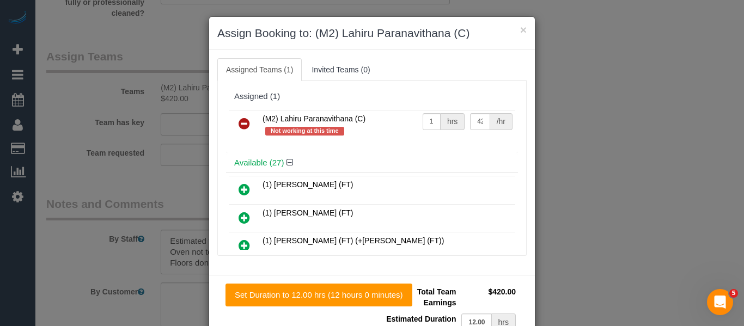  I want to click on span: 5, so click(733, 293).